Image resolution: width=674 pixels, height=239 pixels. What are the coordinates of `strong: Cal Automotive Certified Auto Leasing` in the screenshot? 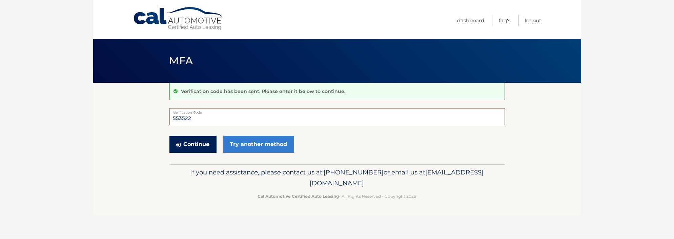 It's located at (298, 196).